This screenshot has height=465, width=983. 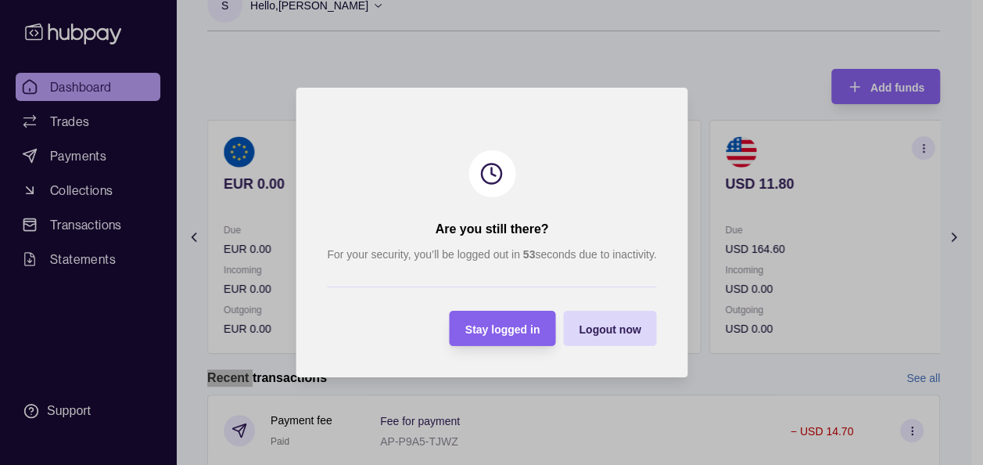 I want to click on p: For your security, you’ll be logged out in seconds due to inactivity., so click(x=491, y=254).